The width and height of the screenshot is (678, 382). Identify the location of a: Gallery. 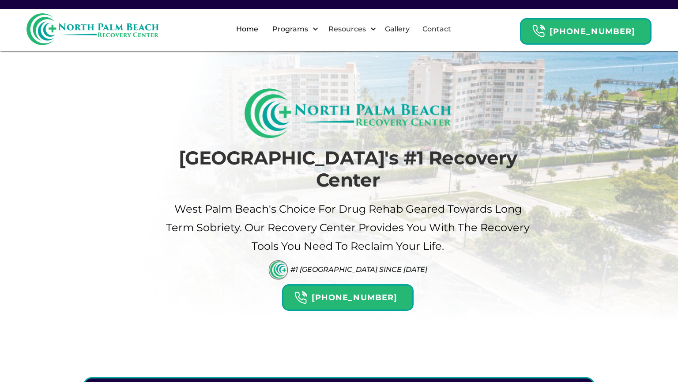
(397, 29).